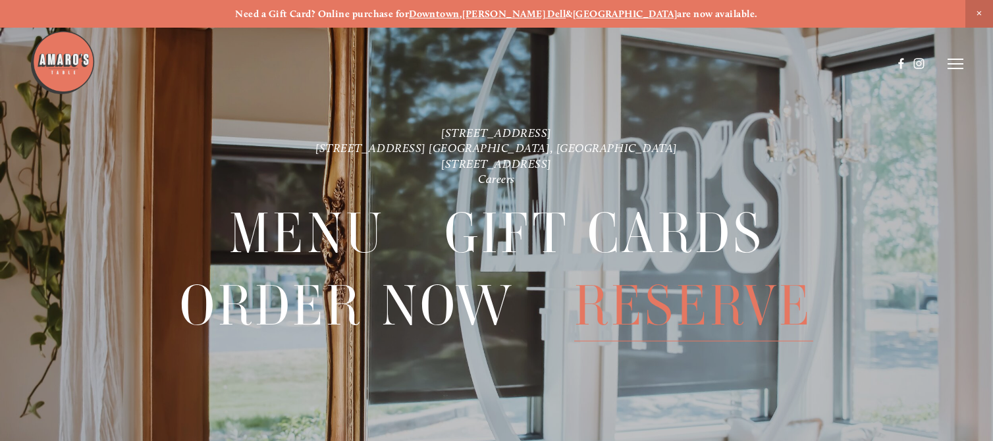  Describe the element at coordinates (604, 233) in the screenshot. I see `a: Gift Cards` at that location.